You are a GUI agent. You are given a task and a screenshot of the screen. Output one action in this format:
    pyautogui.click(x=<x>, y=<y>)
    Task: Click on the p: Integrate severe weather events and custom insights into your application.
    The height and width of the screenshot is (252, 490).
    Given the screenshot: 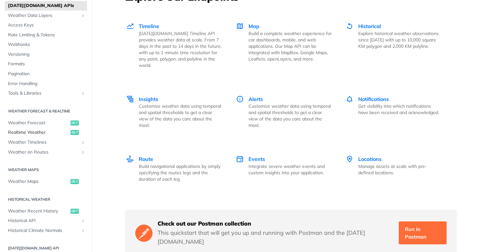 What is the action you would take?
    pyautogui.click(x=290, y=170)
    